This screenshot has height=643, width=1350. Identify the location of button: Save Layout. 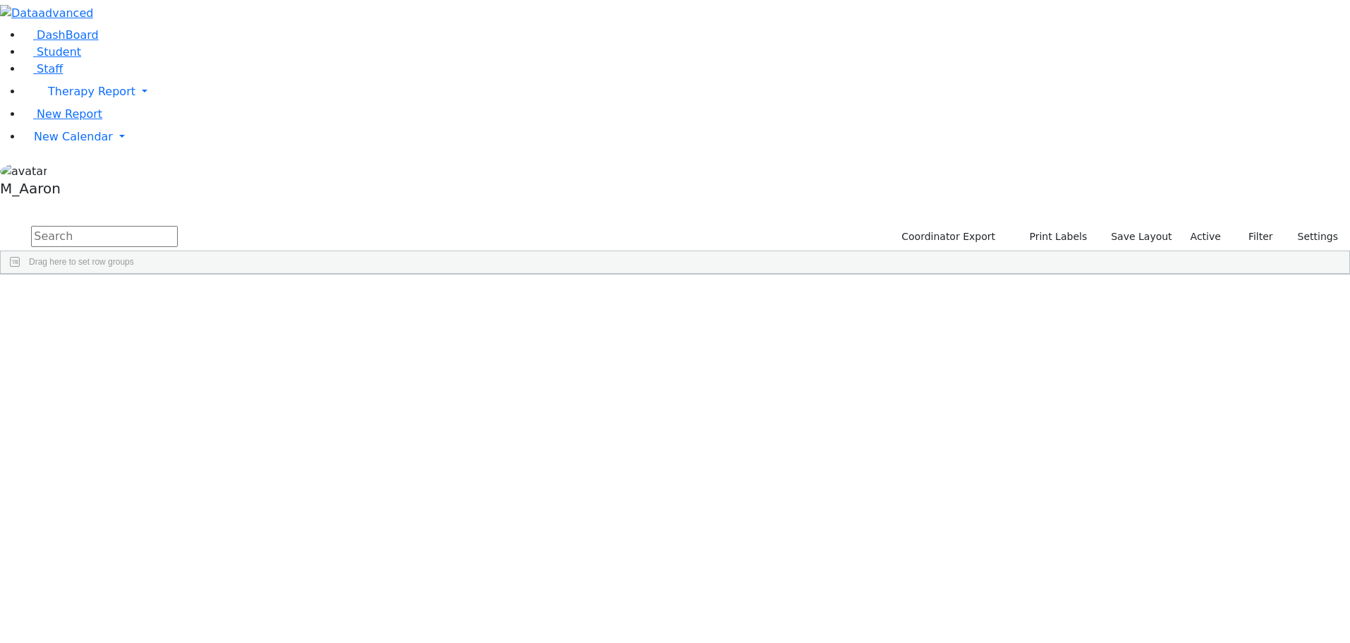
(1142, 236).